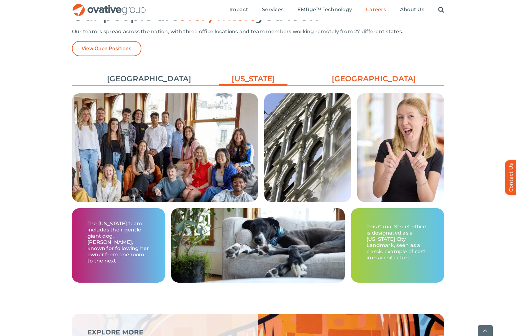  I want to click on span: View Open Positions, so click(107, 48).